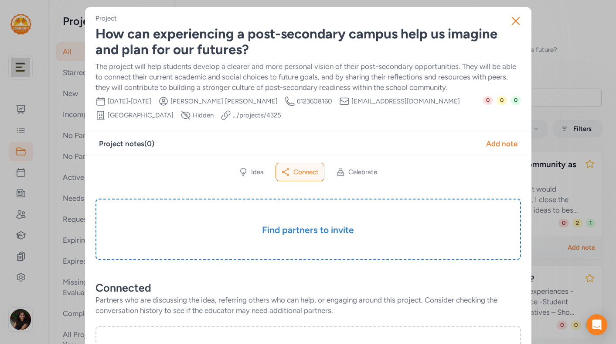  What do you see at coordinates (308, 230) in the screenshot?
I see `h3: Find partners to invite` at bounding box center [308, 230].